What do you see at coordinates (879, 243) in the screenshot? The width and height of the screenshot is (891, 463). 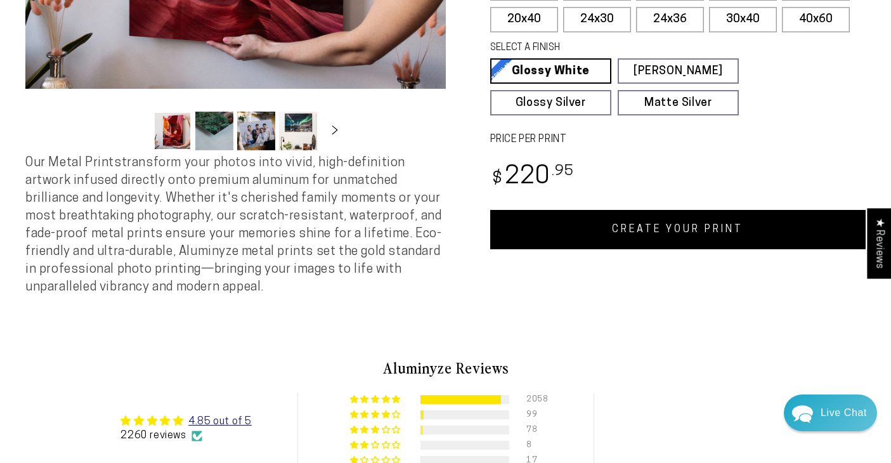 I see `div: Click to open Judge.me floating reviews tab` at bounding box center [879, 243].